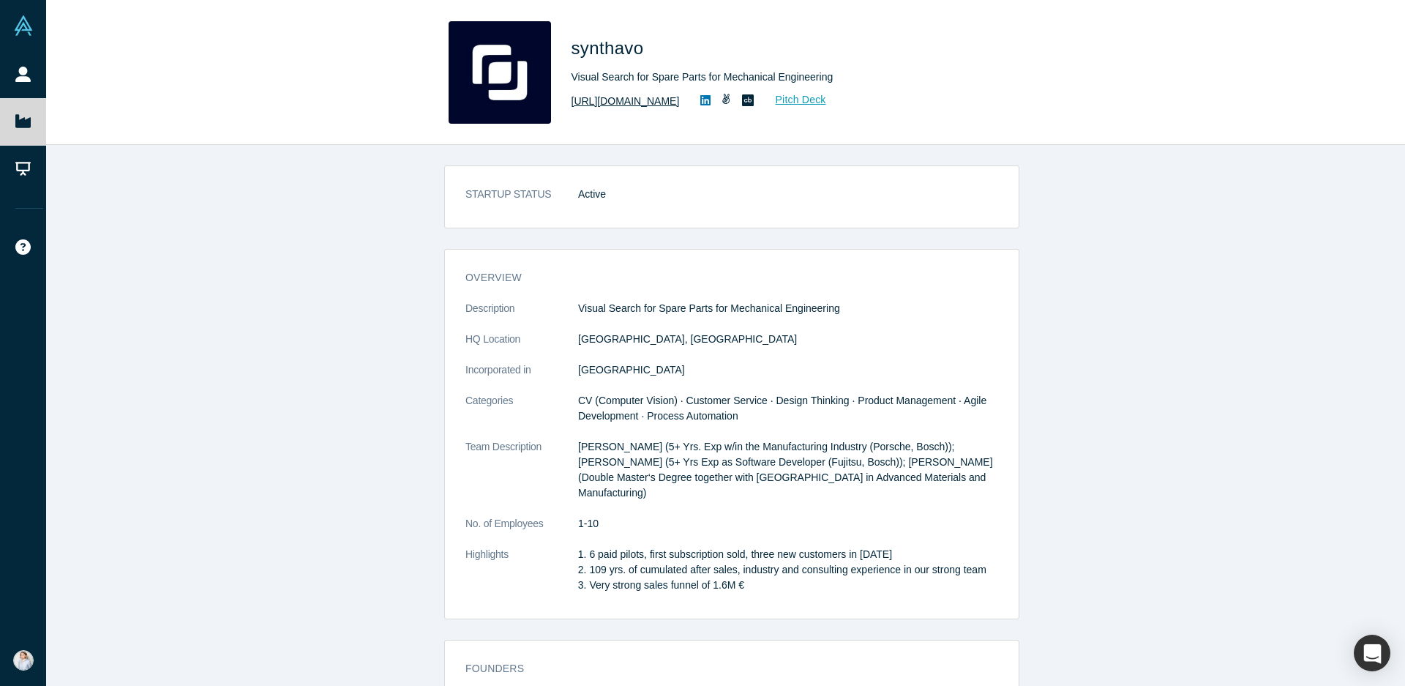  What do you see at coordinates (722, 277) in the screenshot?
I see `h3: overview` at bounding box center [722, 277].